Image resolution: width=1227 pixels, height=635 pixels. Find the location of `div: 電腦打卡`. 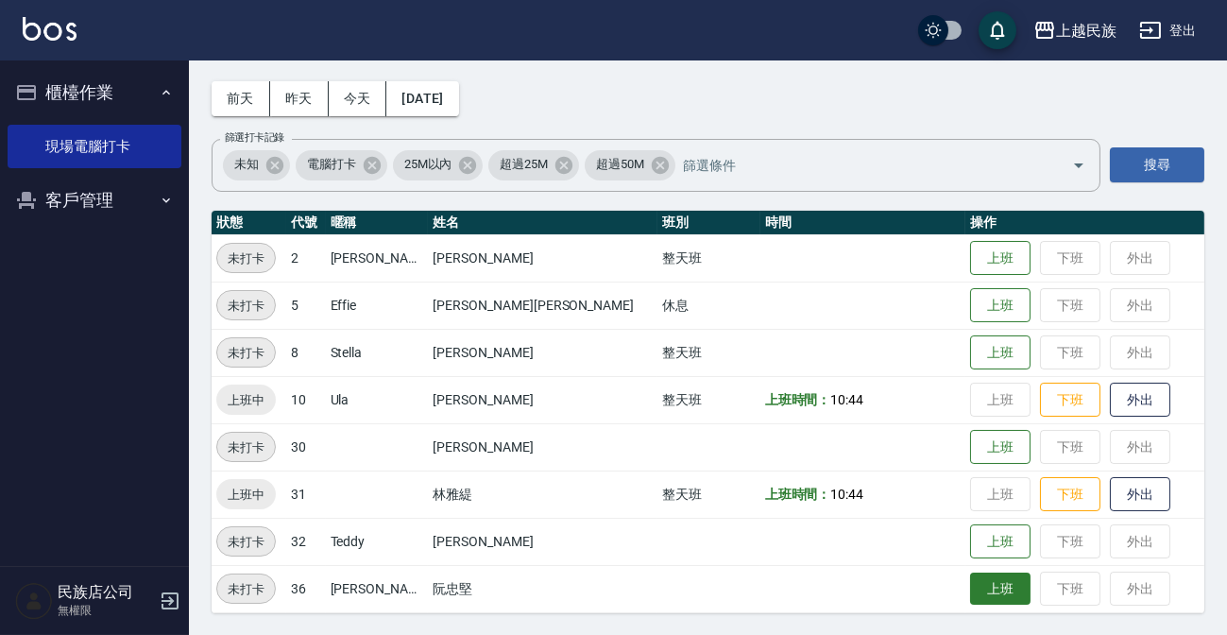

div: 電腦打卡 is located at coordinates (341, 165).